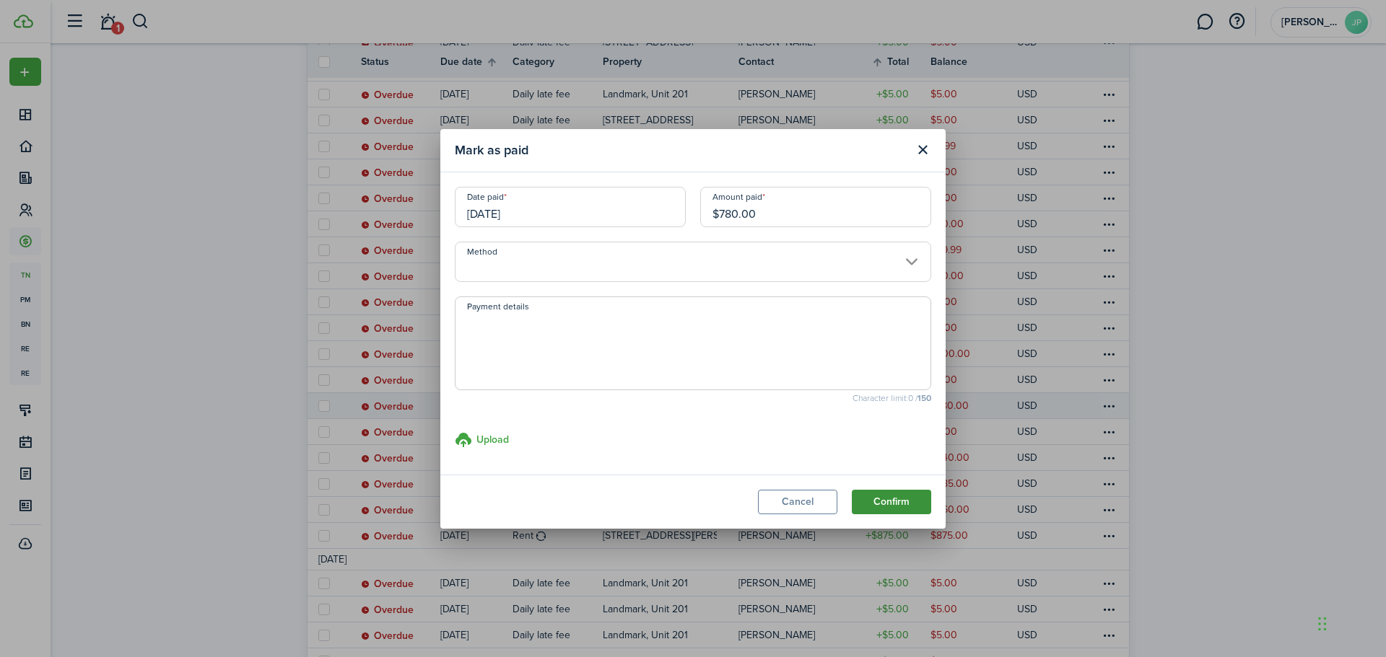 Image resolution: width=1386 pixels, height=657 pixels. I want to click on modal-title: Mark as paid, so click(681, 150).